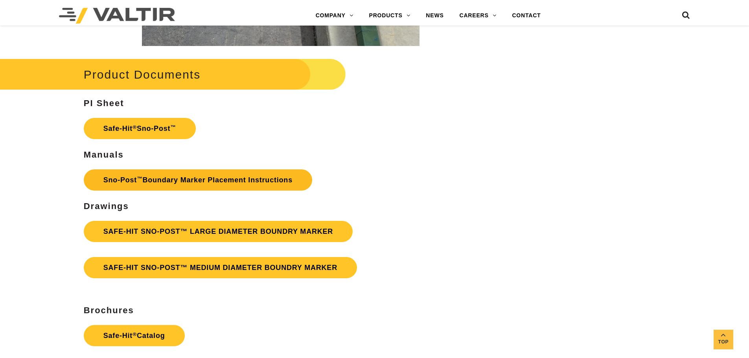  I want to click on a: CAREERS, so click(478, 16).